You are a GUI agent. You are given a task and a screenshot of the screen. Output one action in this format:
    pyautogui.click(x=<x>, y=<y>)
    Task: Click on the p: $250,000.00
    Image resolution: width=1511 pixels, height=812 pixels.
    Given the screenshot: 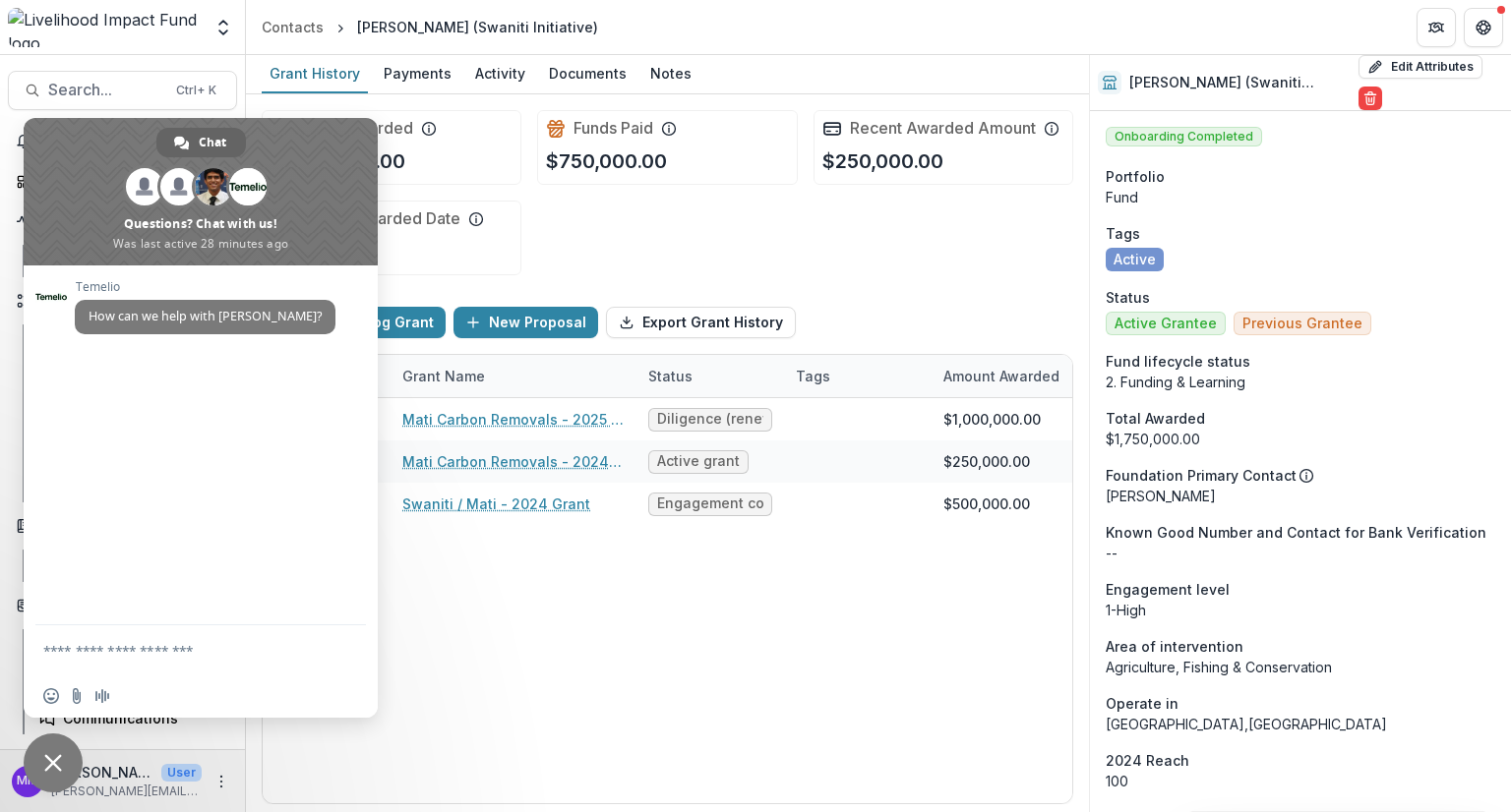 What is the action you would take?
    pyautogui.click(x=882, y=161)
    